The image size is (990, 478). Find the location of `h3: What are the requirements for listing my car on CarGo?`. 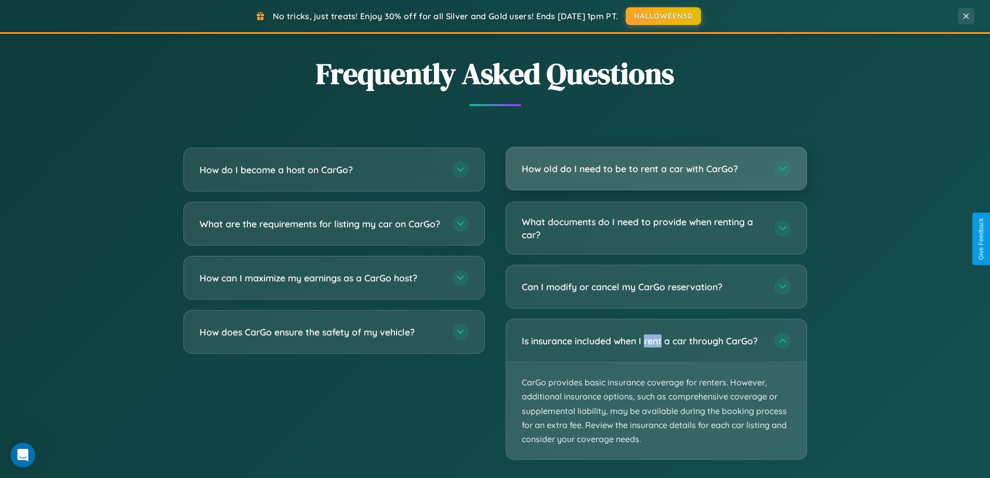

h3: What are the requirements for listing my car on CarGo? is located at coordinates (321, 224).